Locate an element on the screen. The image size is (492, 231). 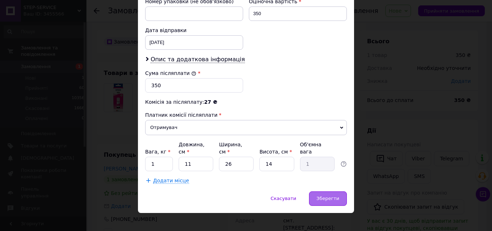
span: Додати місце is located at coordinates (171, 180).